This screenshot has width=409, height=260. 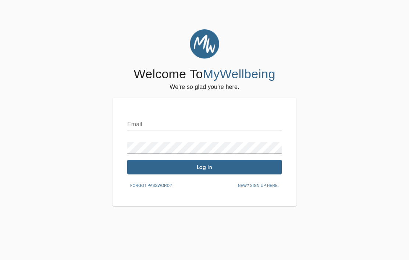 I want to click on span: MyWellbeing, so click(x=239, y=74).